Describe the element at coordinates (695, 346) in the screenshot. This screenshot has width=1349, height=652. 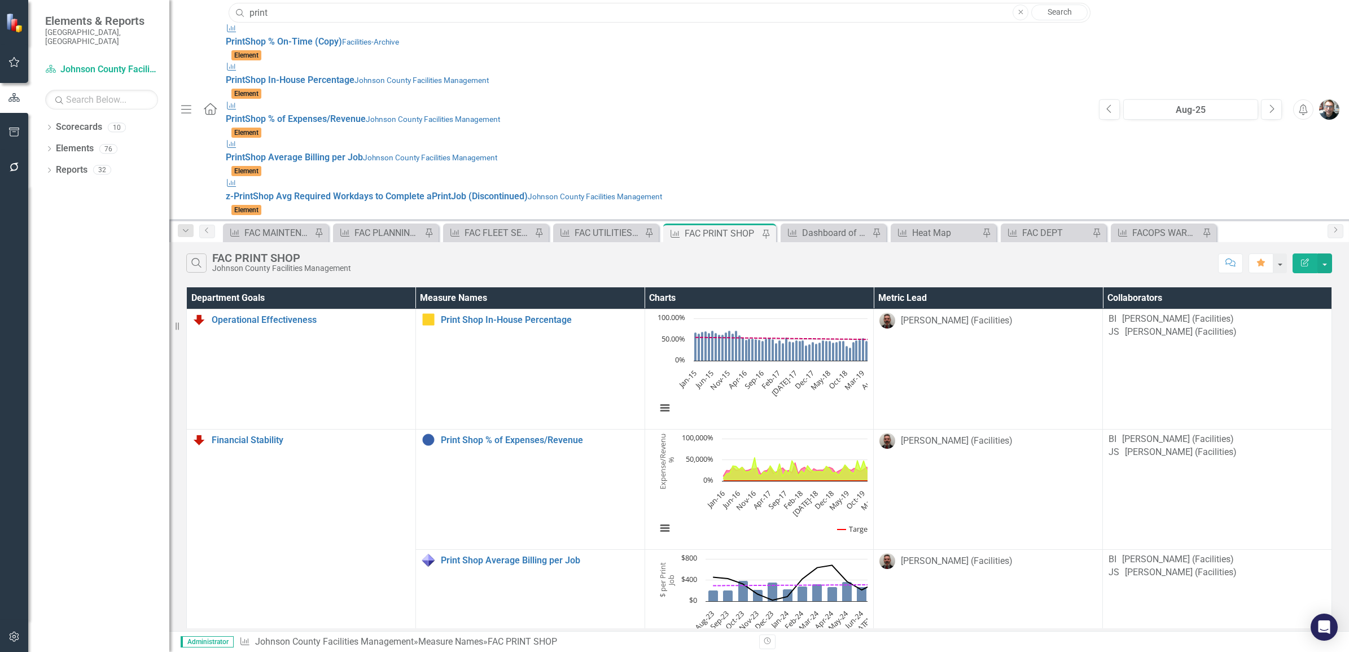
I see `path: Jan-15, 68. Period Value.` at that location.